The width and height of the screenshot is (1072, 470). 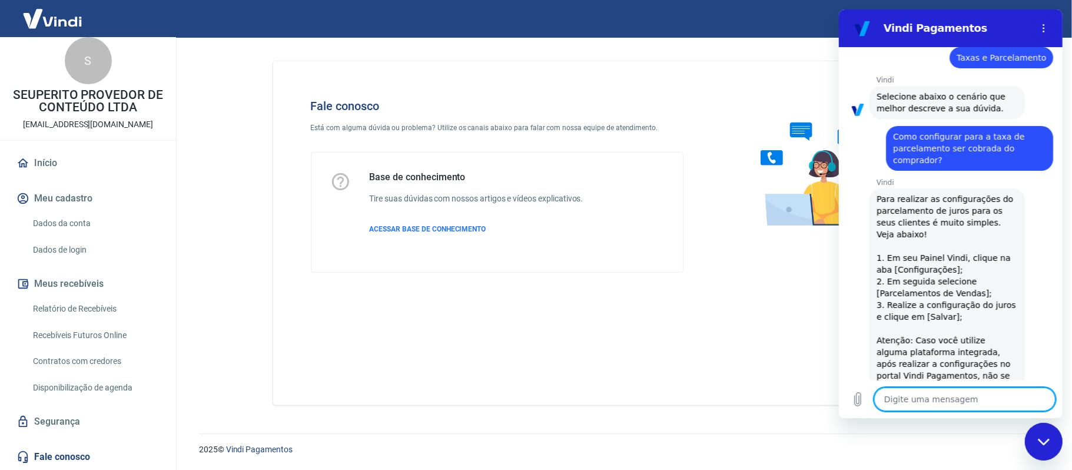 I want to click on a: Disponibilização de agenda, so click(x=95, y=387).